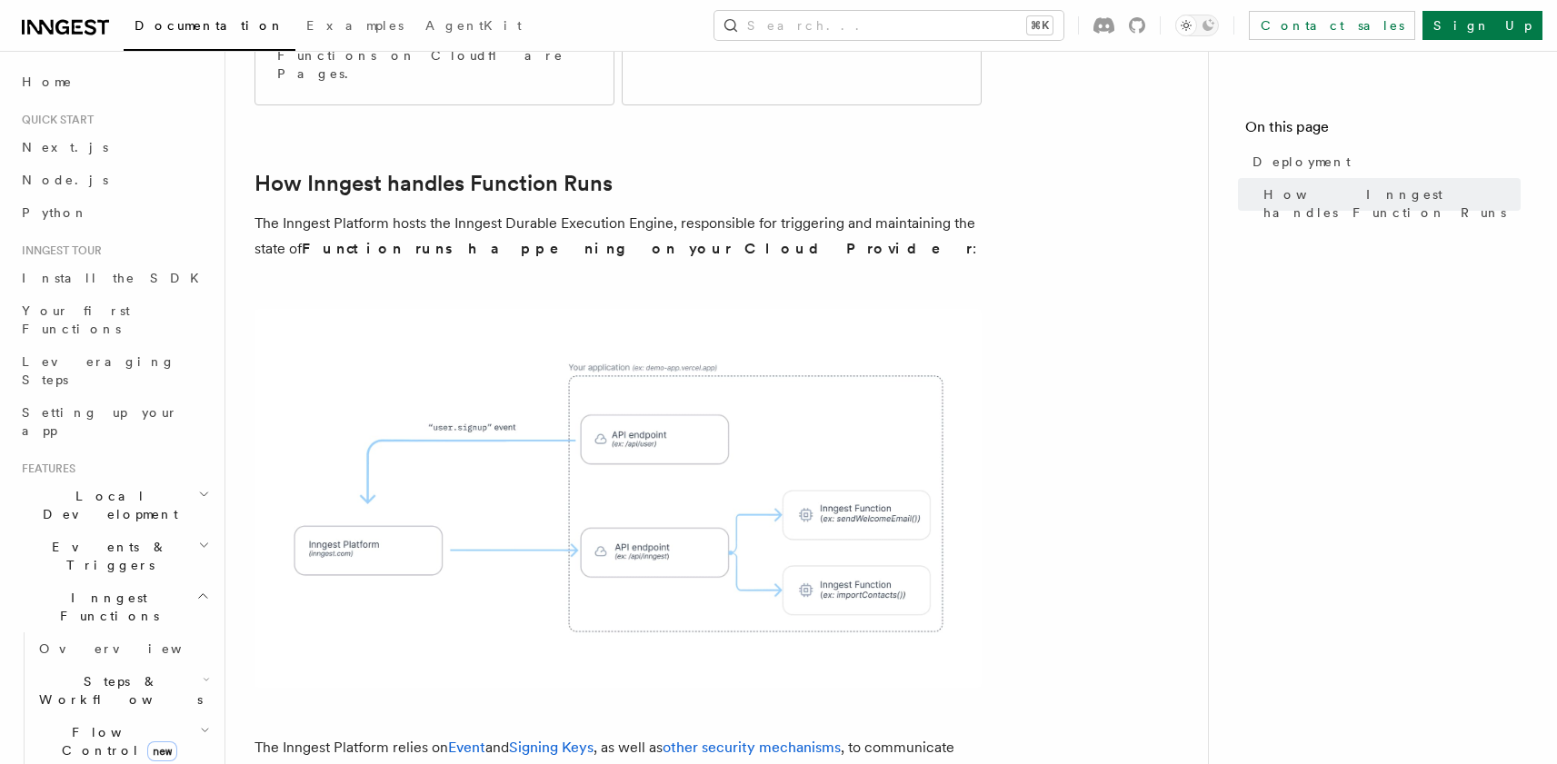 The image size is (1557, 764). I want to click on a: Your first Functions, so click(114, 320).